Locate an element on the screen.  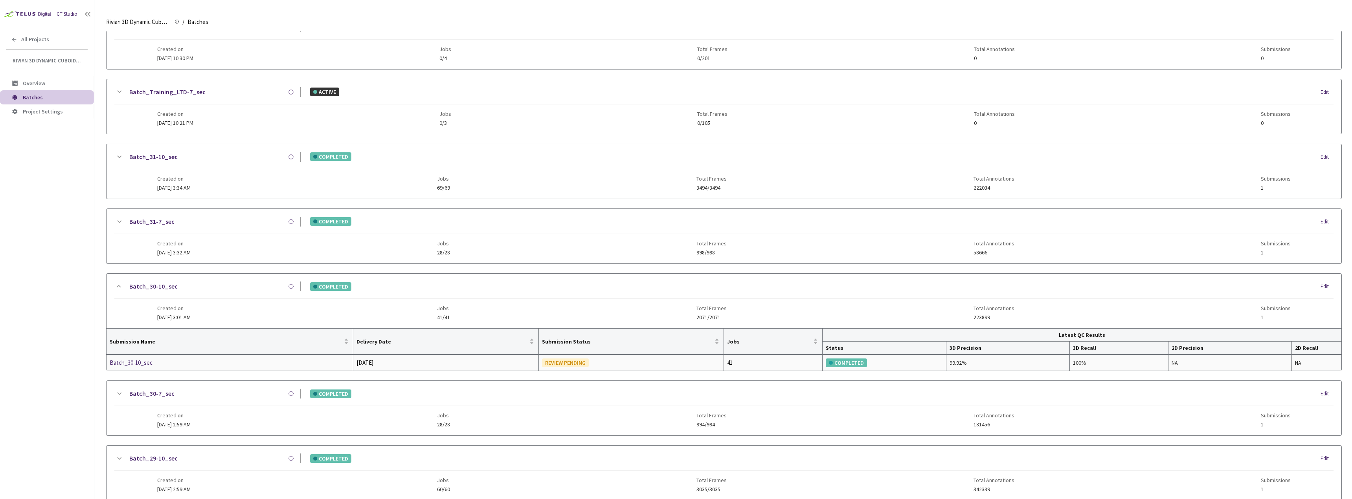
span: 0/201 is located at coordinates (712, 58).